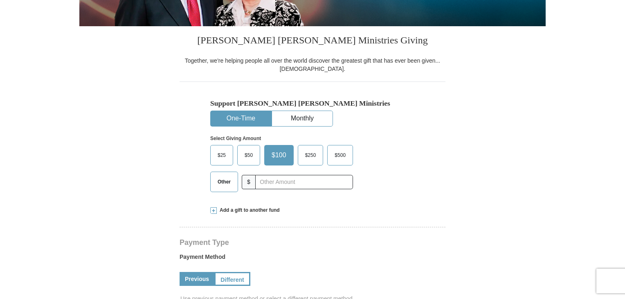 Image resolution: width=625 pixels, height=299 pixels. Describe the element at coordinates (304, 182) in the screenshot. I see `input: Other Amount` at that location.